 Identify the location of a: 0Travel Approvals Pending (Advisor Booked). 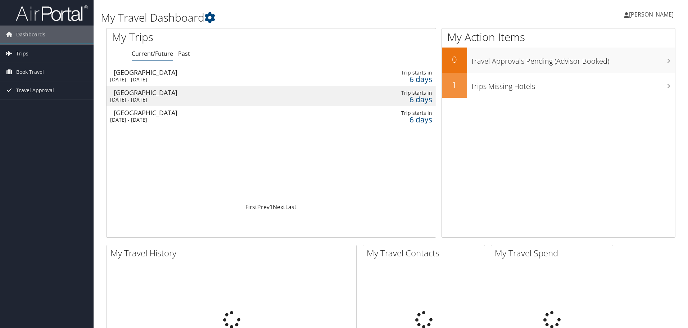
(559, 60).